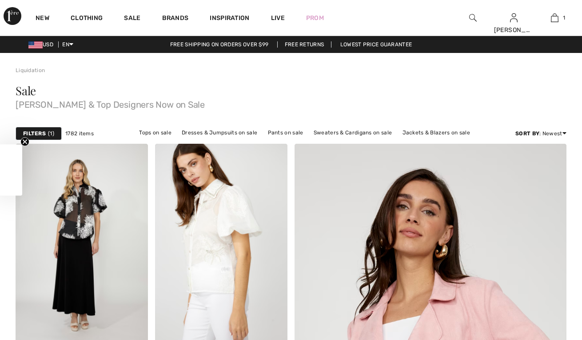  I want to click on div: : Newest, so click(541, 133).